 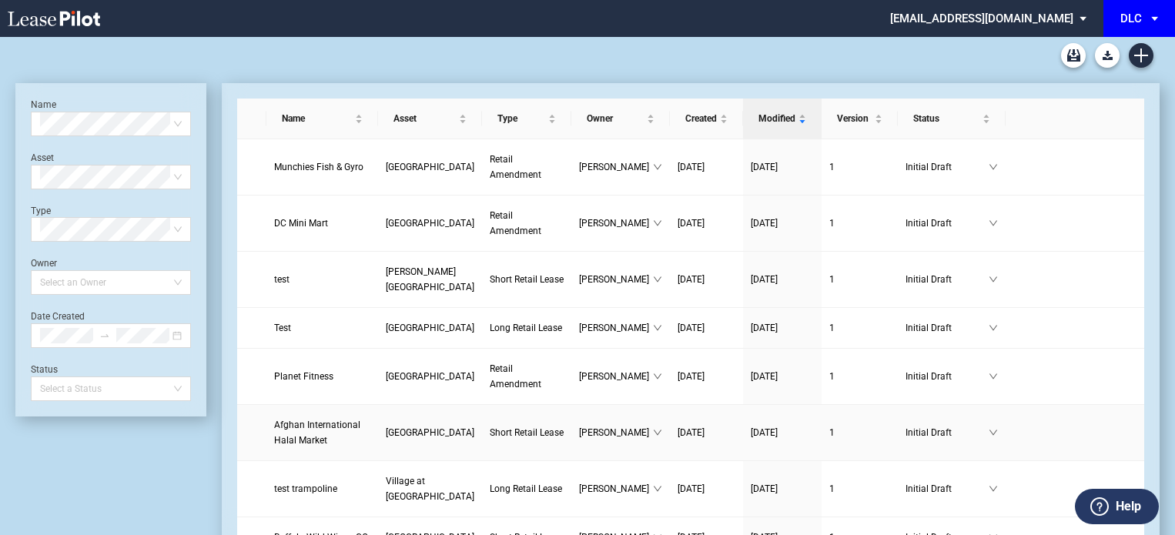 What do you see at coordinates (706, 119) in the screenshot?
I see `th: Created` at bounding box center [706, 119].